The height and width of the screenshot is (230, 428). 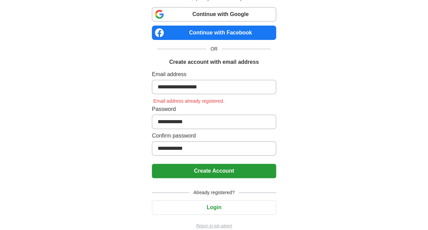 I want to click on label: Password, so click(x=214, y=109).